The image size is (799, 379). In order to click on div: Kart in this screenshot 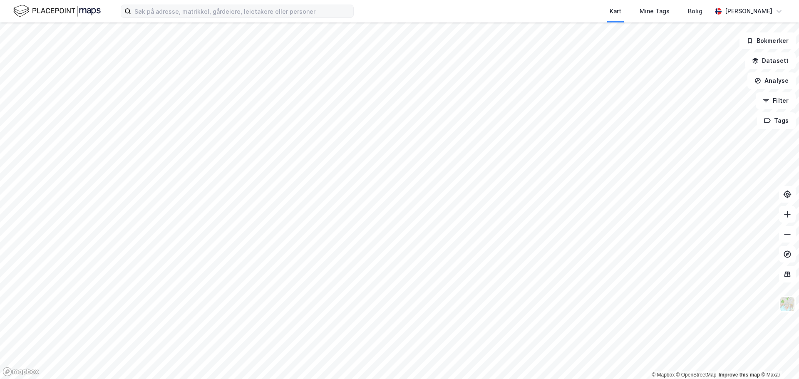, I will do `click(616, 11)`.